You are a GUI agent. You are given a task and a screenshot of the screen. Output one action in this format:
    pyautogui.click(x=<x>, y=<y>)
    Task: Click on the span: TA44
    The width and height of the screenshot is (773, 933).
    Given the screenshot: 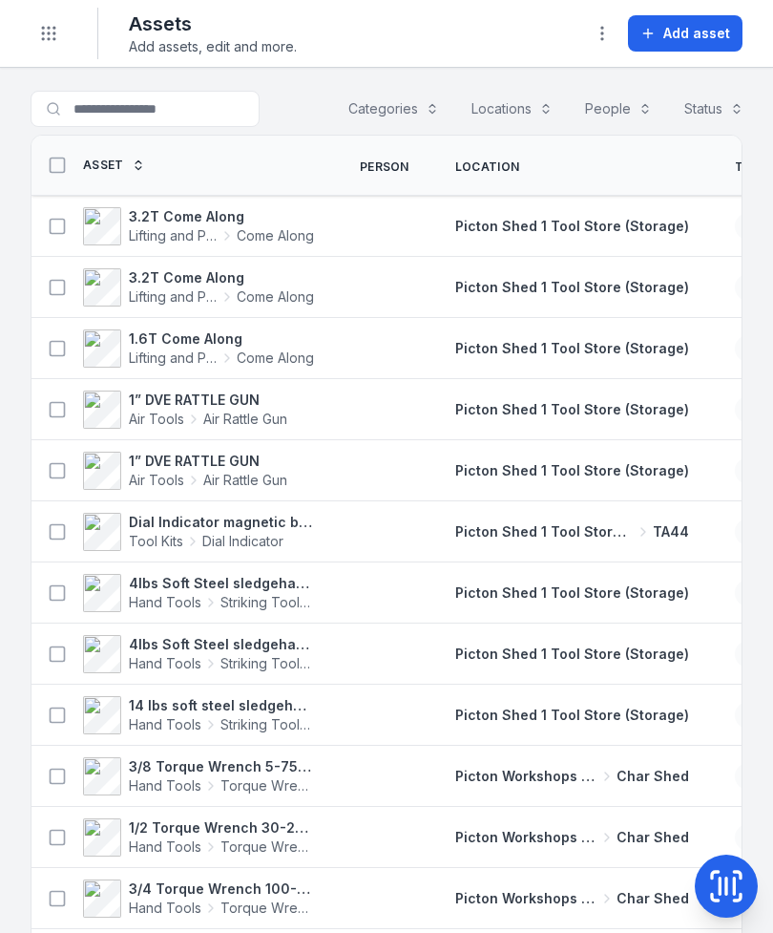 What is the action you would take?
    pyautogui.click(x=671, y=532)
    